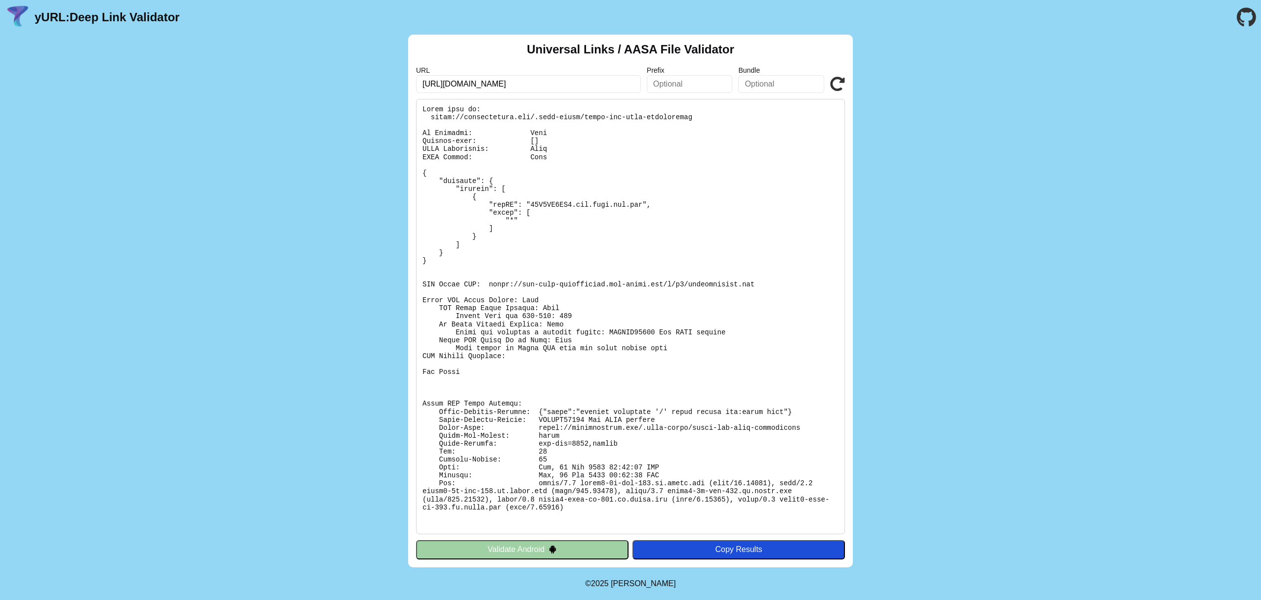  Describe the element at coordinates (18, 17) in the screenshot. I see `img: yURL Logo` at that location.